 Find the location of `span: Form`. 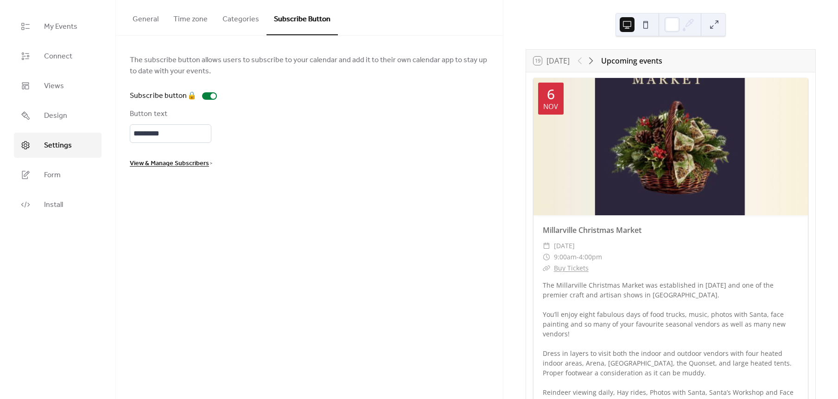

span: Form is located at coordinates (52, 175).